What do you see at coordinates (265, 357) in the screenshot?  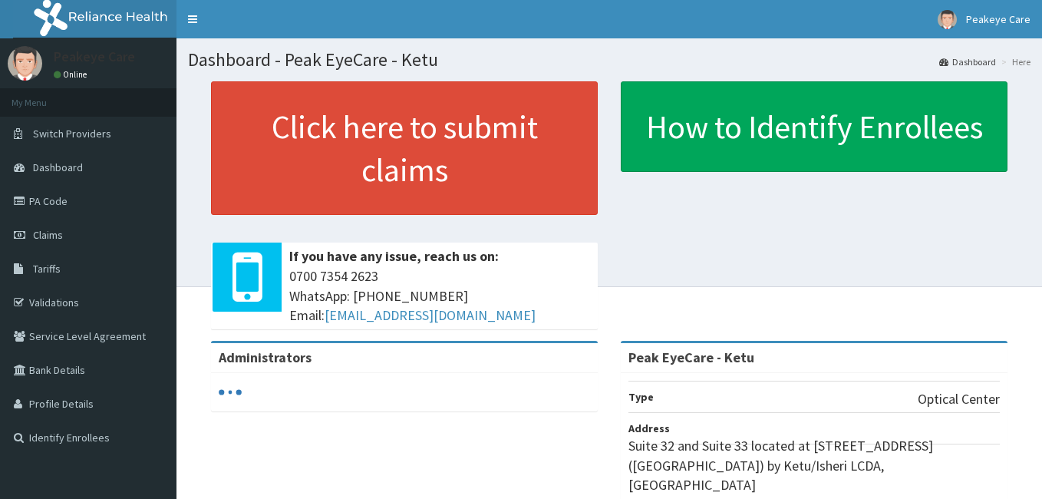 I see `b: Administrators` at bounding box center [265, 357].